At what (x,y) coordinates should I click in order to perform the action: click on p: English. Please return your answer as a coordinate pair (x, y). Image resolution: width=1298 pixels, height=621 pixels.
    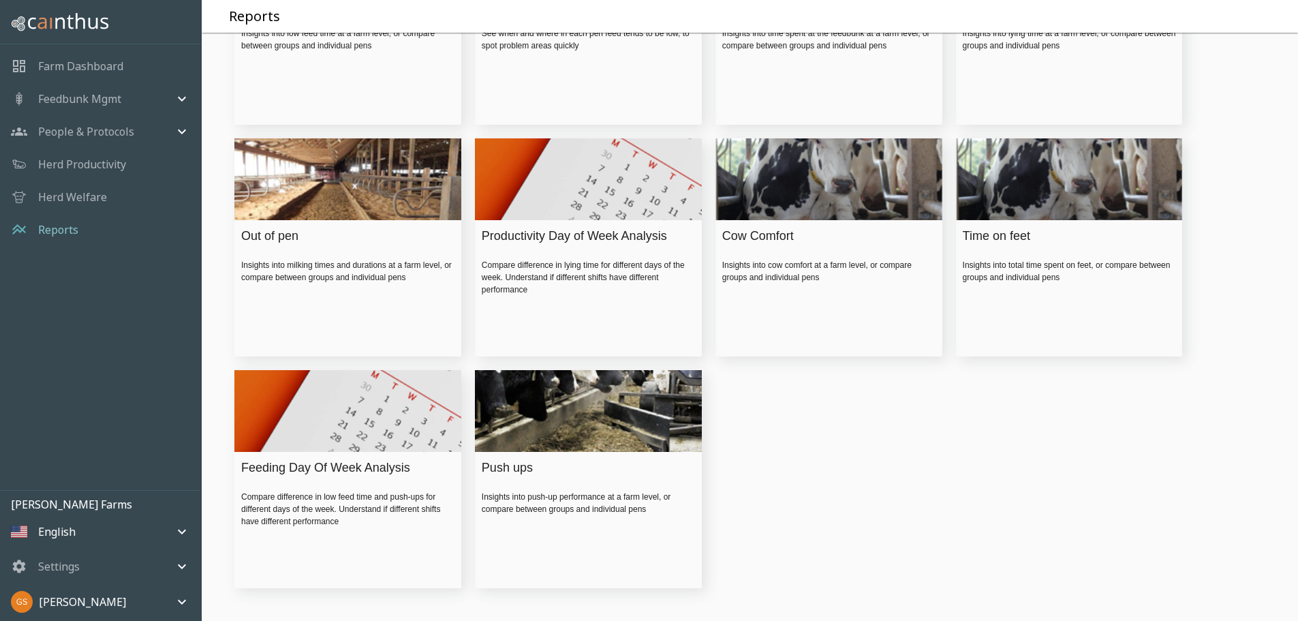
    Looking at the image, I should click on (57, 532).